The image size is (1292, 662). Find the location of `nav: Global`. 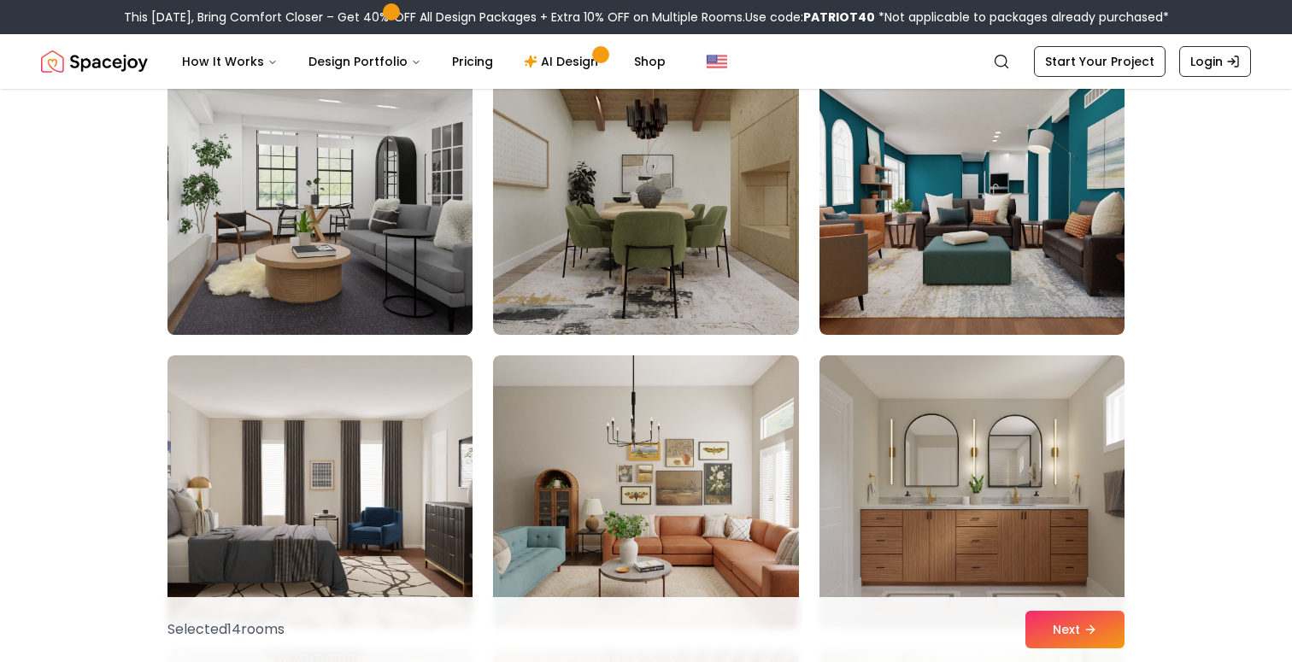

nav: Global is located at coordinates (646, 62).